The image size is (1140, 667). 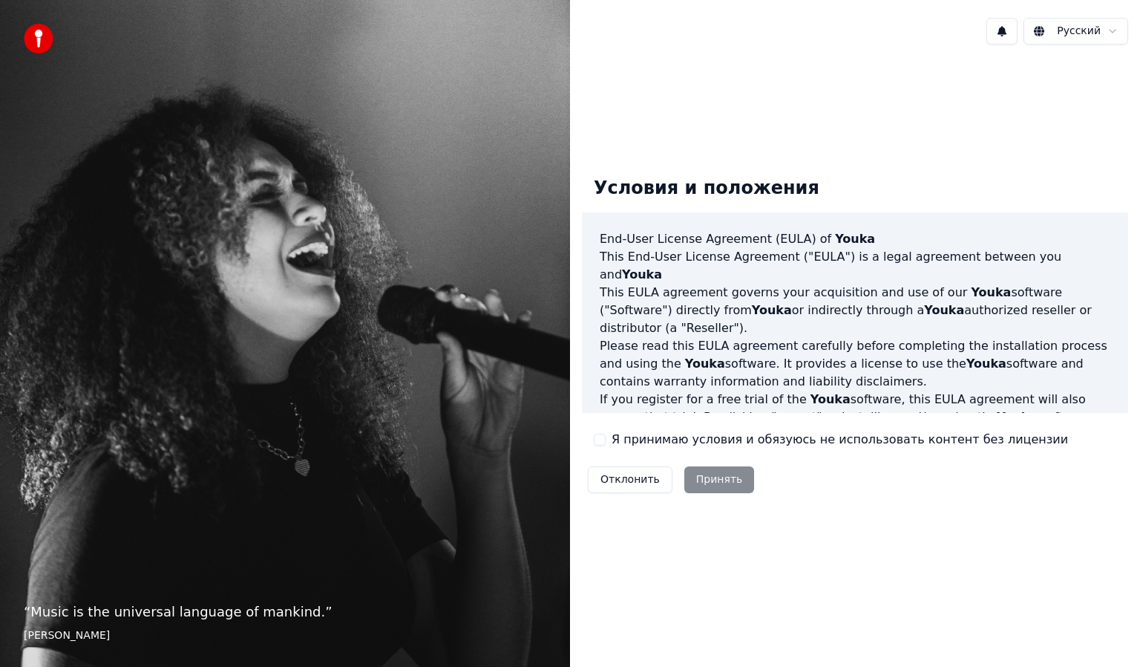 I want to click on p: “ Music is the universal language of mankind. ”, so click(x=285, y=612).